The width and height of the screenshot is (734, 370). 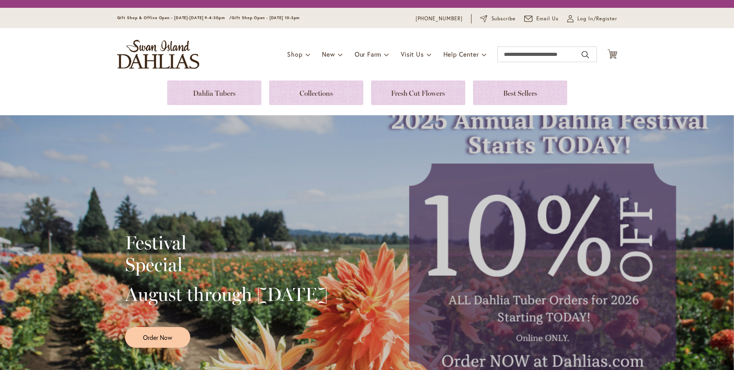 I want to click on span: Shop, so click(x=294, y=54).